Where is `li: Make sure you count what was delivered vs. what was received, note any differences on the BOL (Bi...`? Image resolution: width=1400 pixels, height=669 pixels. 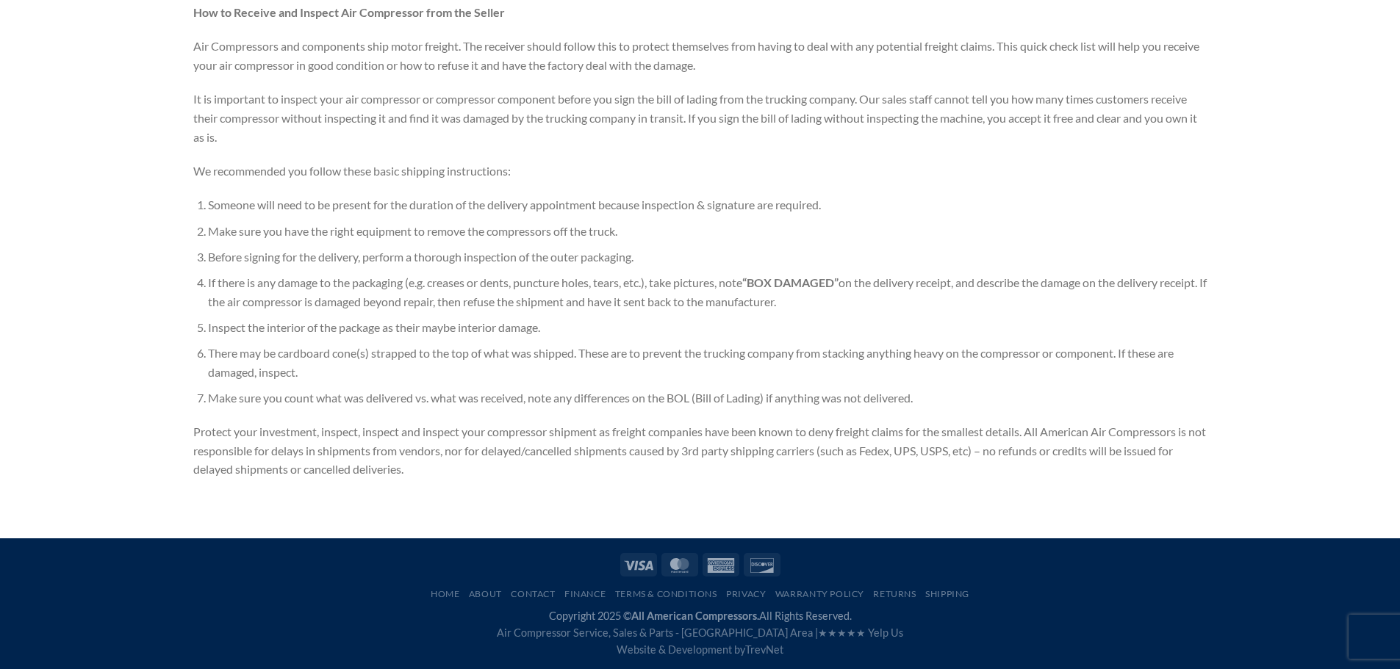
li: Make sure you count what was delivered vs. what was received, note any differences on the BOL (Bi... is located at coordinates (707, 398).